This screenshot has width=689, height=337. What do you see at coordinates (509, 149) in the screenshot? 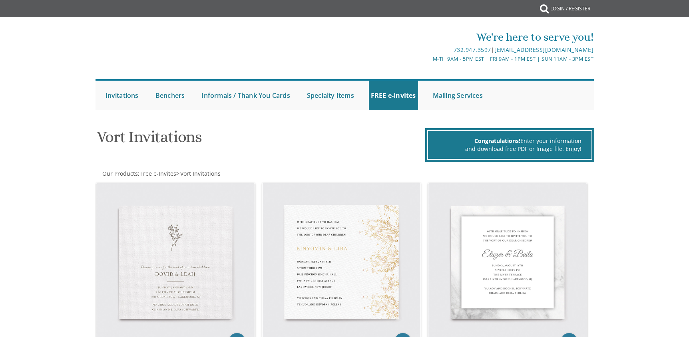
I see `div: and download free PDF or Image file. Enjoy!` at bounding box center [509, 149].